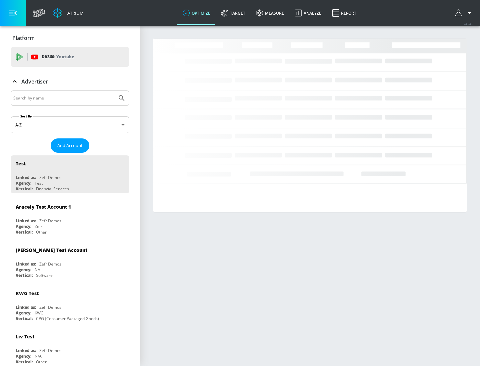  I want to click on p: DV360:, so click(58, 57).